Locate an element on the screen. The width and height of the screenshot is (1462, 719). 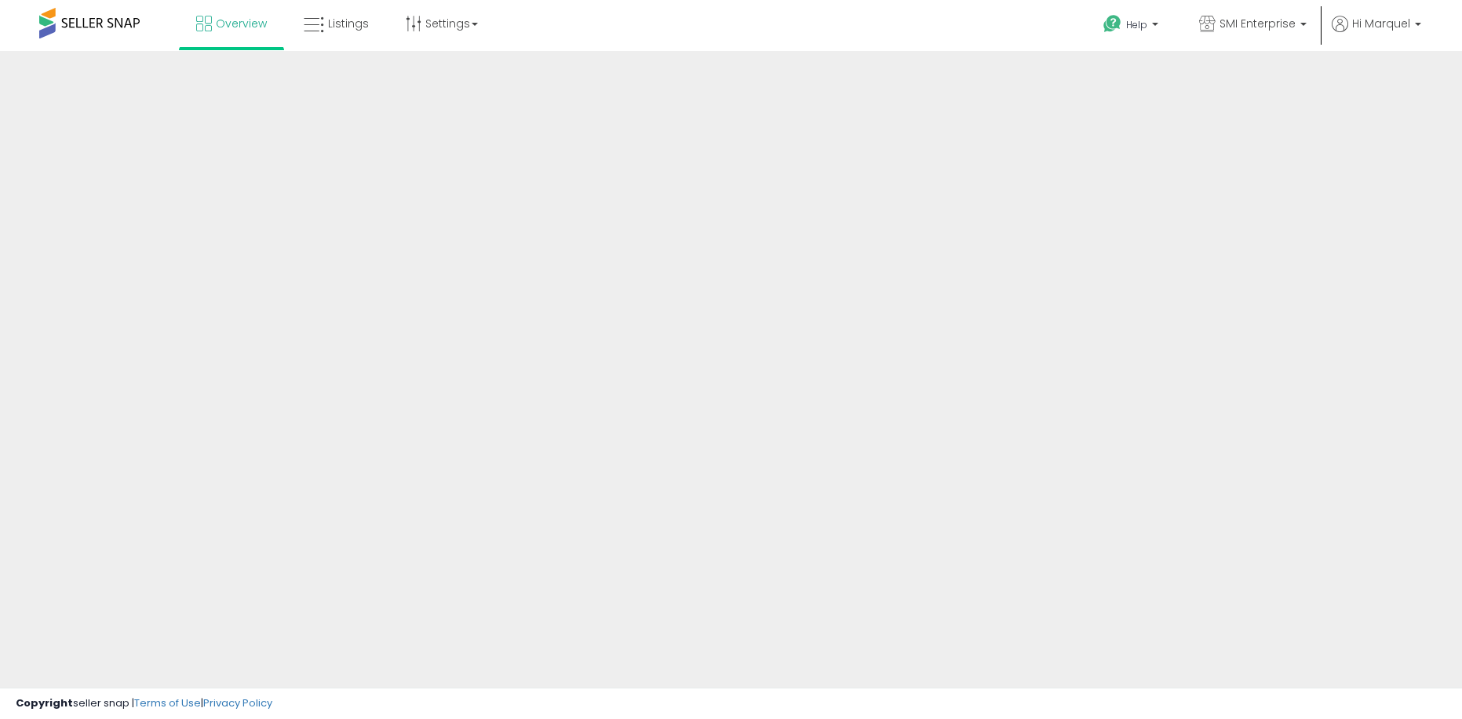
span: Overview is located at coordinates (241, 24).